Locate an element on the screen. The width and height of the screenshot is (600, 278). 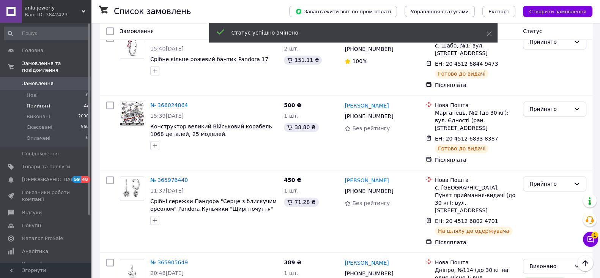
span: ЕН: 20 4512 6833 8387 is located at coordinates (467, 139).